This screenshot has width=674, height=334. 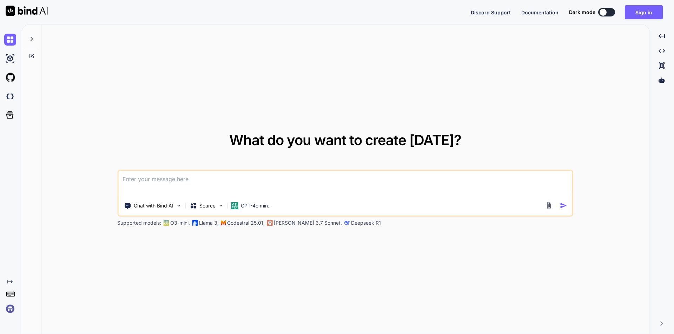 I want to click on p: Codestral 25.01,, so click(x=246, y=223).